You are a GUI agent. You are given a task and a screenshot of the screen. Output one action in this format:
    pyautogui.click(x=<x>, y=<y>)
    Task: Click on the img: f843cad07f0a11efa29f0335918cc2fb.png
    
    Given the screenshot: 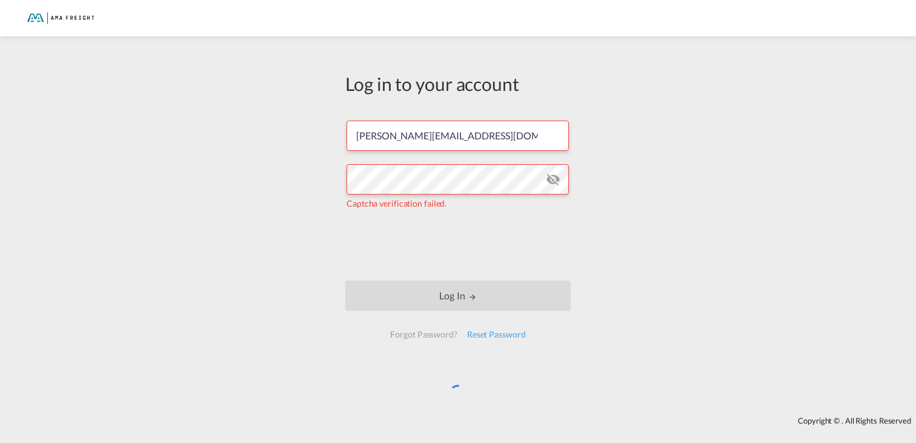 What is the action you would take?
    pyautogui.click(x=59, y=18)
    